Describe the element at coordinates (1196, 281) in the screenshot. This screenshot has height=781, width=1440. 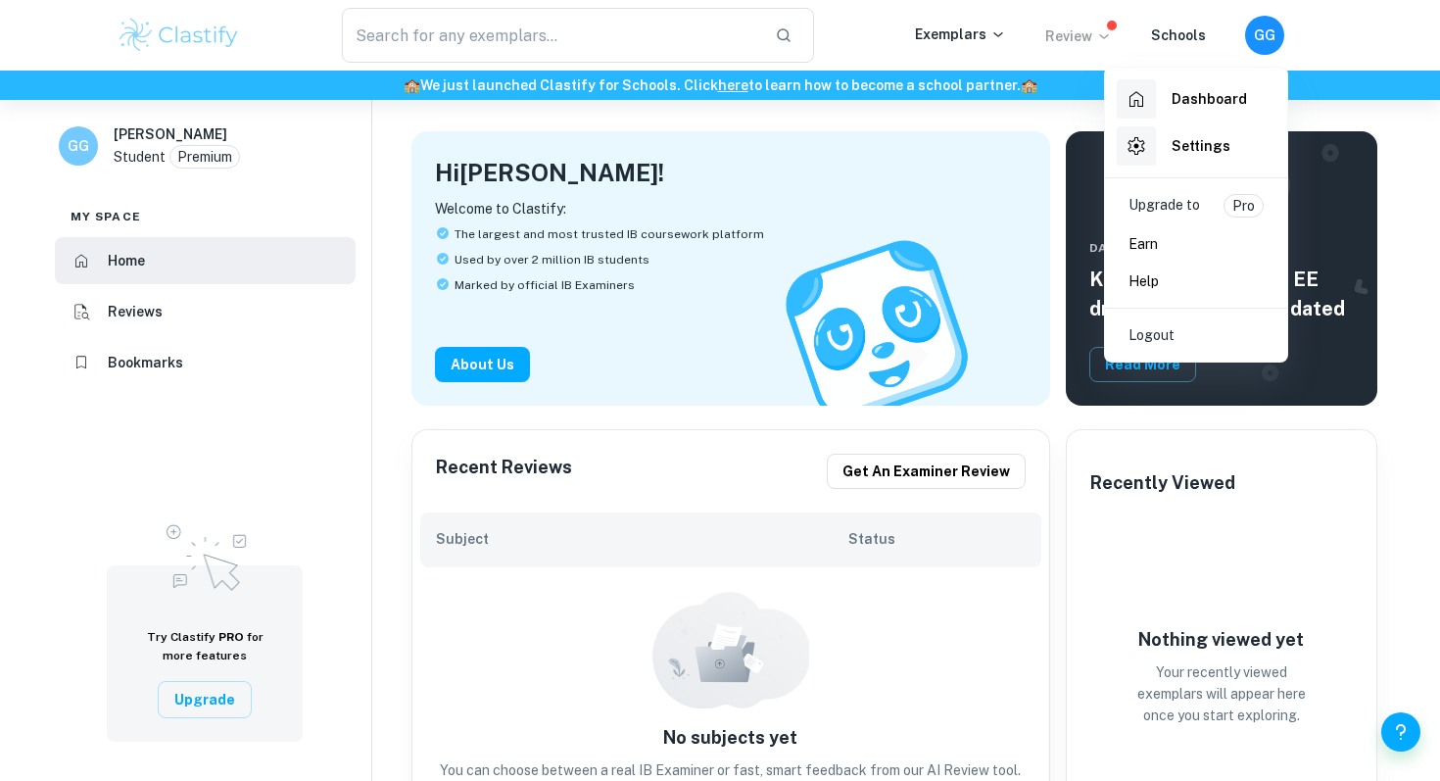
I see `a: Help` at that location.